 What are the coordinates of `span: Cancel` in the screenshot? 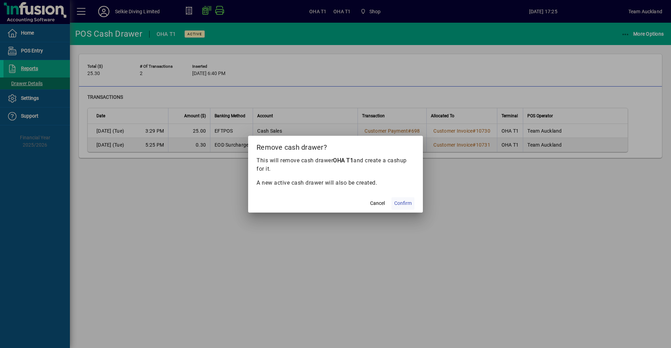 It's located at (377, 203).